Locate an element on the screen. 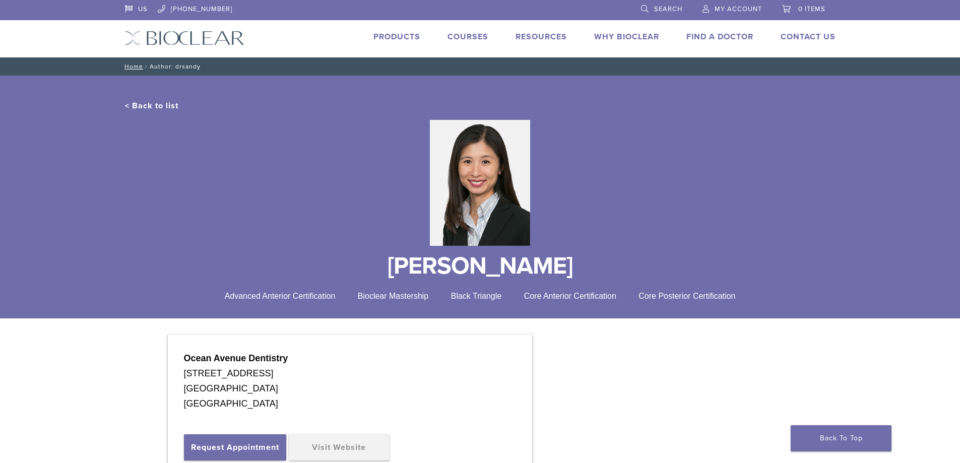  a: Contact Us is located at coordinates (808, 37).